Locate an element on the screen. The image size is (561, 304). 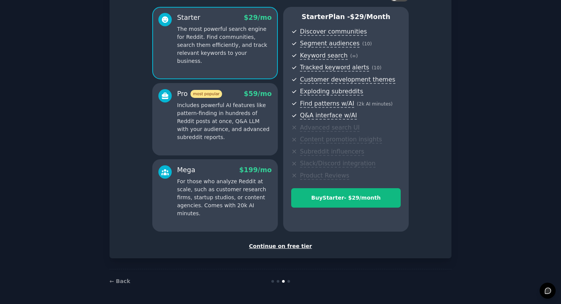
span: $ 59 /mo is located at coordinates (258, 94).